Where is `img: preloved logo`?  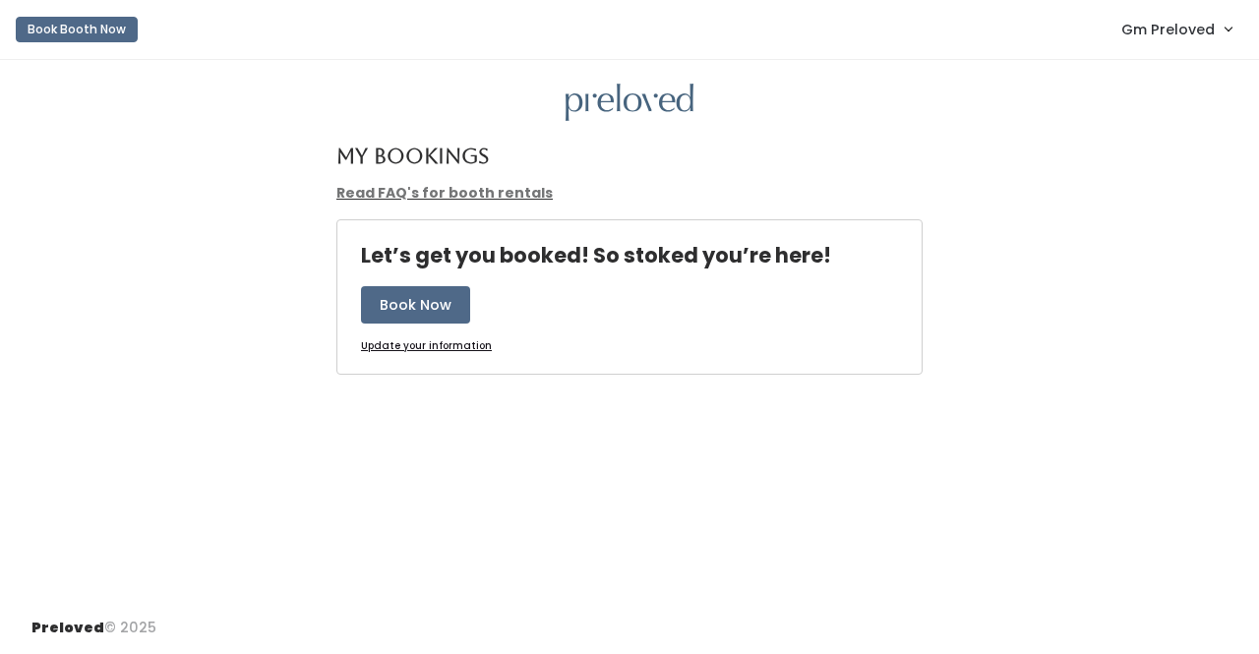
img: preloved logo is located at coordinates (630, 102).